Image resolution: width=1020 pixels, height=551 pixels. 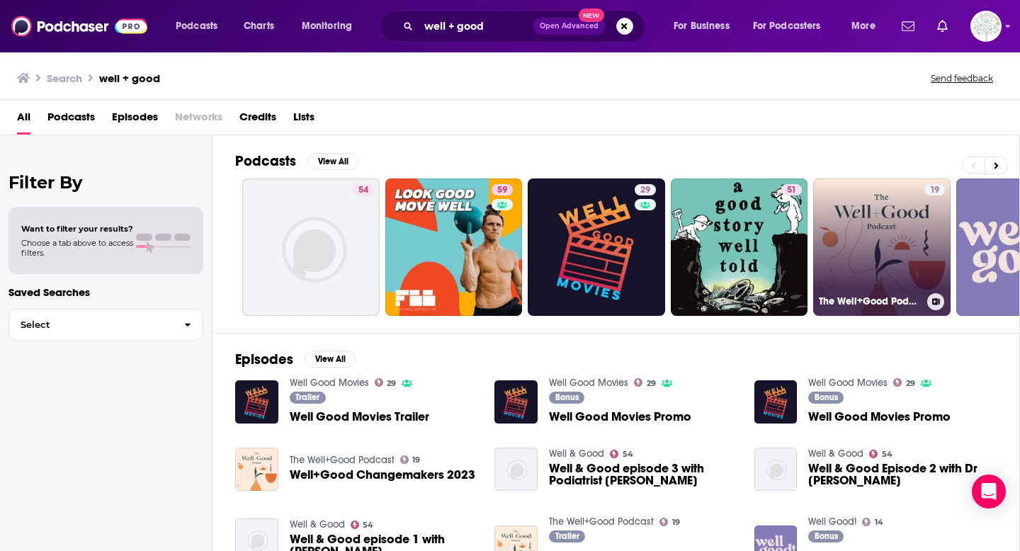 I want to click on a: EpisodesView All, so click(x=295, y=359).